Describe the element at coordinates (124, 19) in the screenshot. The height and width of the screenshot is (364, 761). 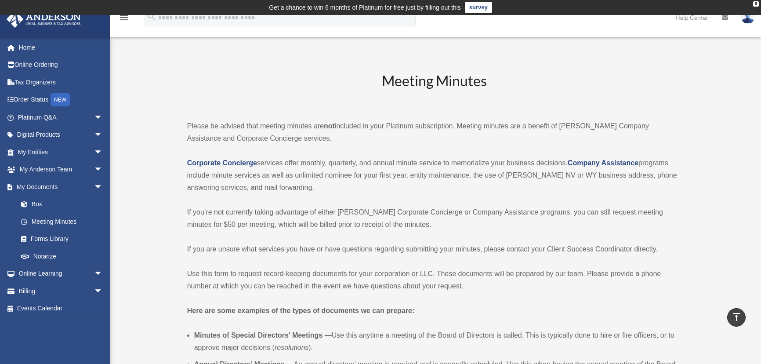
I see `a: menu` at that location.